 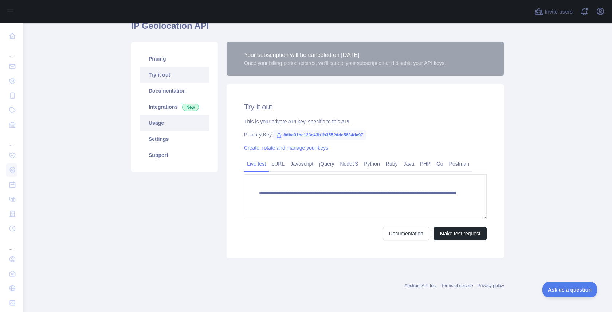 What do you see at coordinates (318, 29) in the screenshot?
I see `h1: IP Geolocation API` at bounding box center [318, 29].